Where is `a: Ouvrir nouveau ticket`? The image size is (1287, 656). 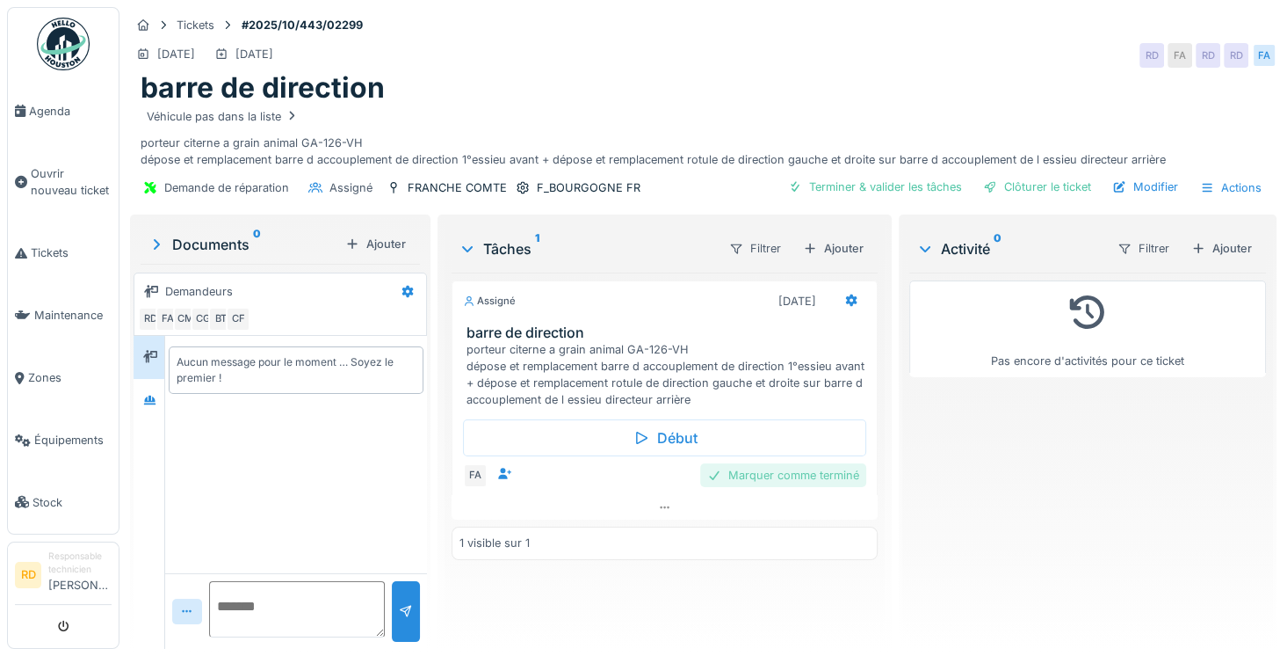
a: Ouvrir nouveau ticket is located at coordinates (63, 182).